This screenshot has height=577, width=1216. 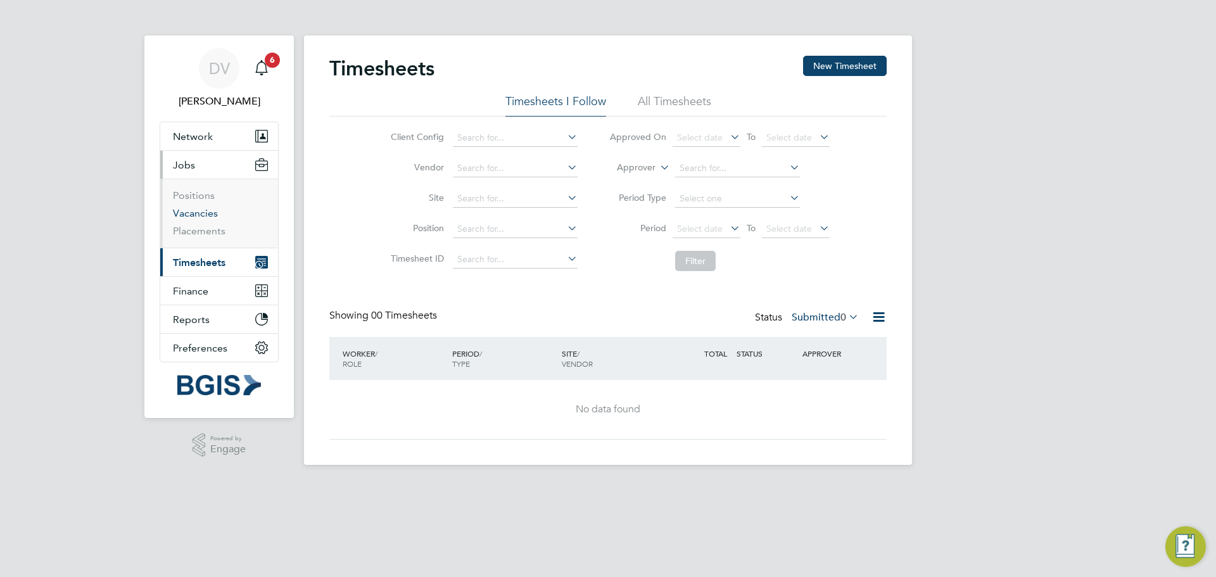 I want to click on li: Timesheets I Follow, so click(x=556, y=105).